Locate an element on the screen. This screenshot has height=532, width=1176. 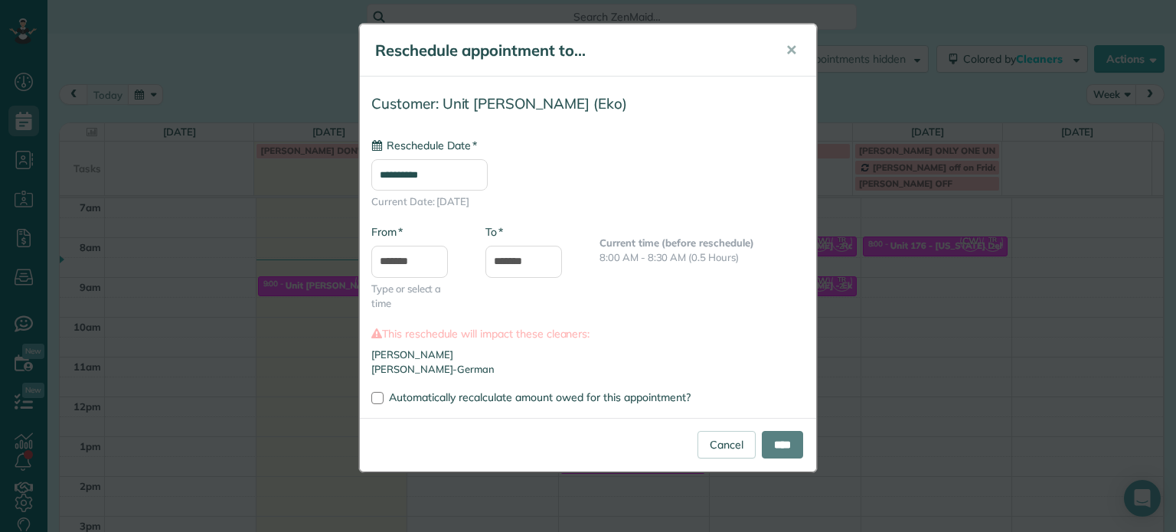
p: 8:00 AM - 8:30 AM (0.5 Hours) is located at coordinates (702, 257).